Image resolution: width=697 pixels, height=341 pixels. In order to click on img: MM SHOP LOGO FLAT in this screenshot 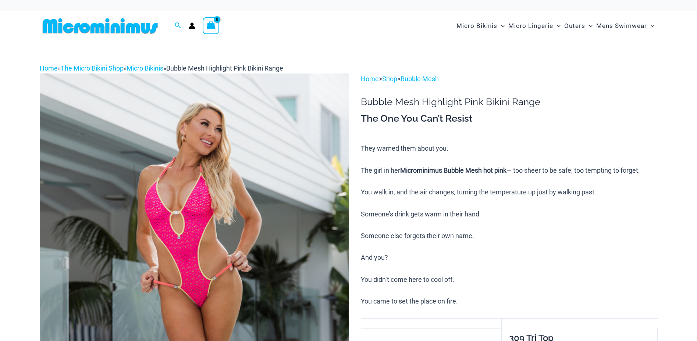, I will do `click(100, 26)`.